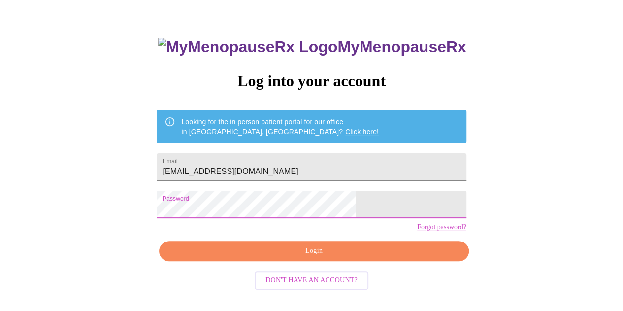  Describe the element at coordinates (312, 279) in the screenshot. I see `a: Don't have an account?` at that location.